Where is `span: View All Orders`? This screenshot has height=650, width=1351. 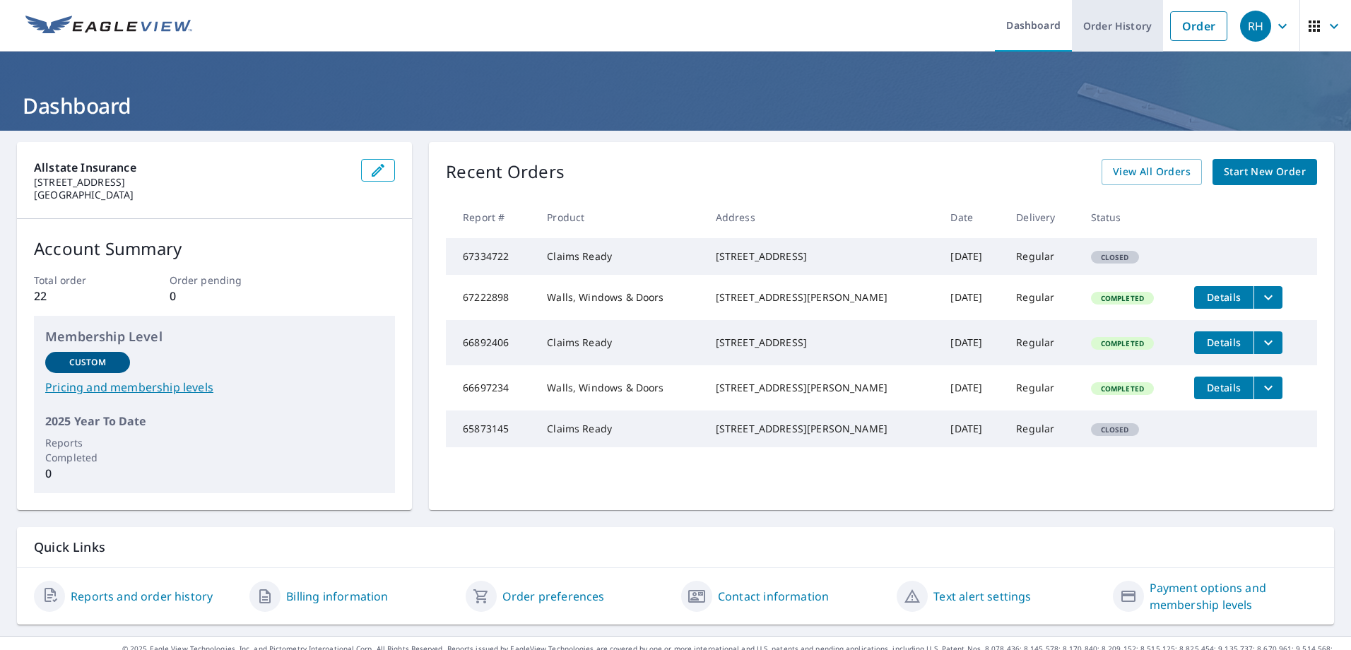 span: View All Orders is located at coordinates (1152, 172).